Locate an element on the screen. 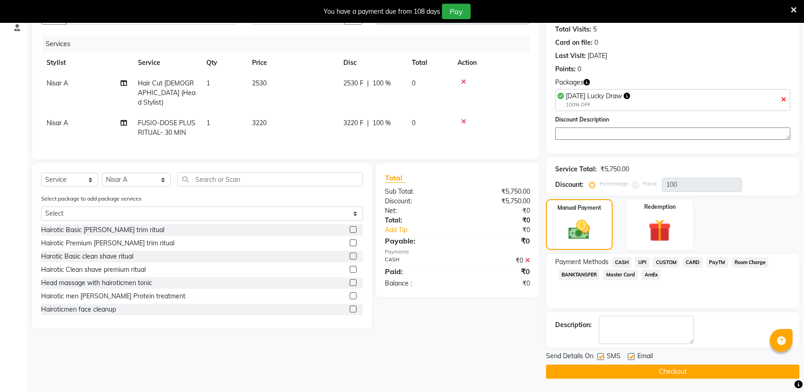 The image size is (804, 392). img: _cash.svg is located at coordinates (579, 230).